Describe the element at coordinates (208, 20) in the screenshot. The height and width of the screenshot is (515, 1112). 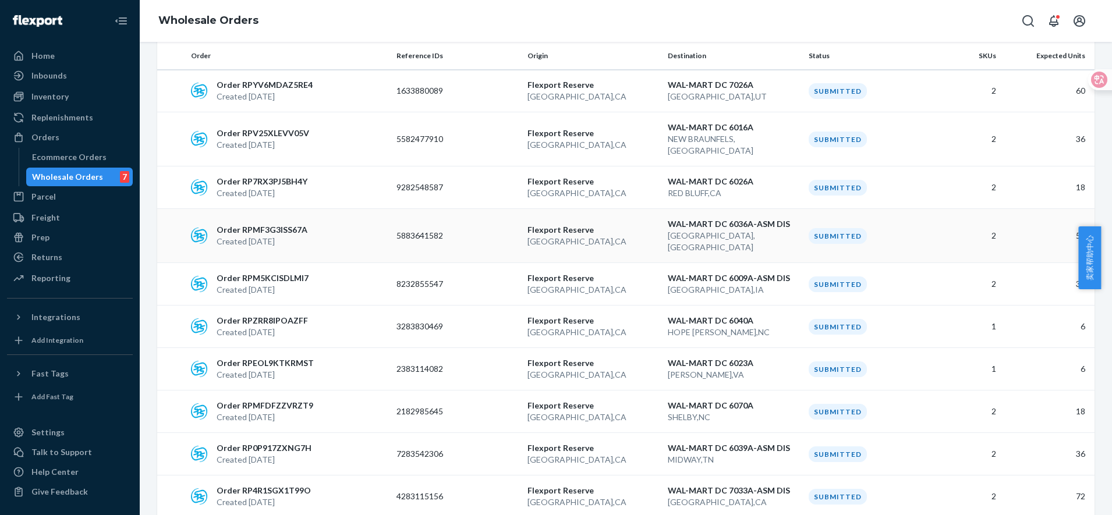
I see `a: Wholesale Orders` at that location.